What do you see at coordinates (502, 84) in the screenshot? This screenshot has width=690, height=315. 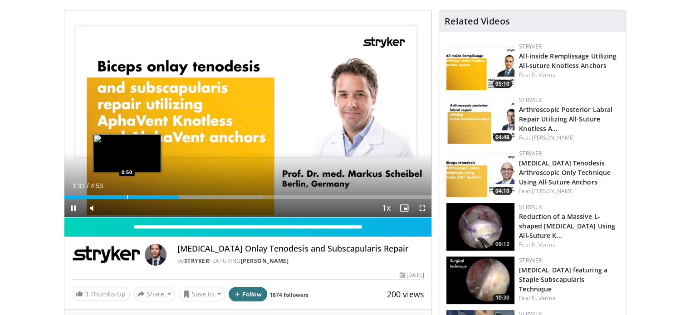 I see `span: 05:10` at bounding box center [502, 84].